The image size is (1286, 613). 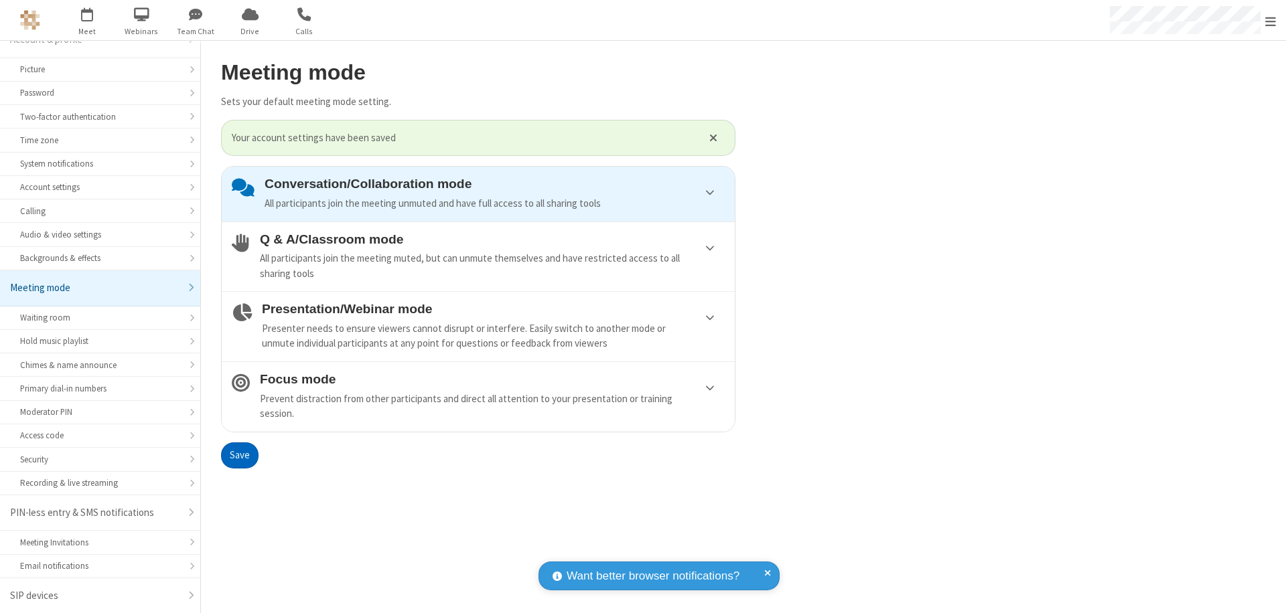 I want to click on div: Recording & live streaming, so click(x=100, y=483).